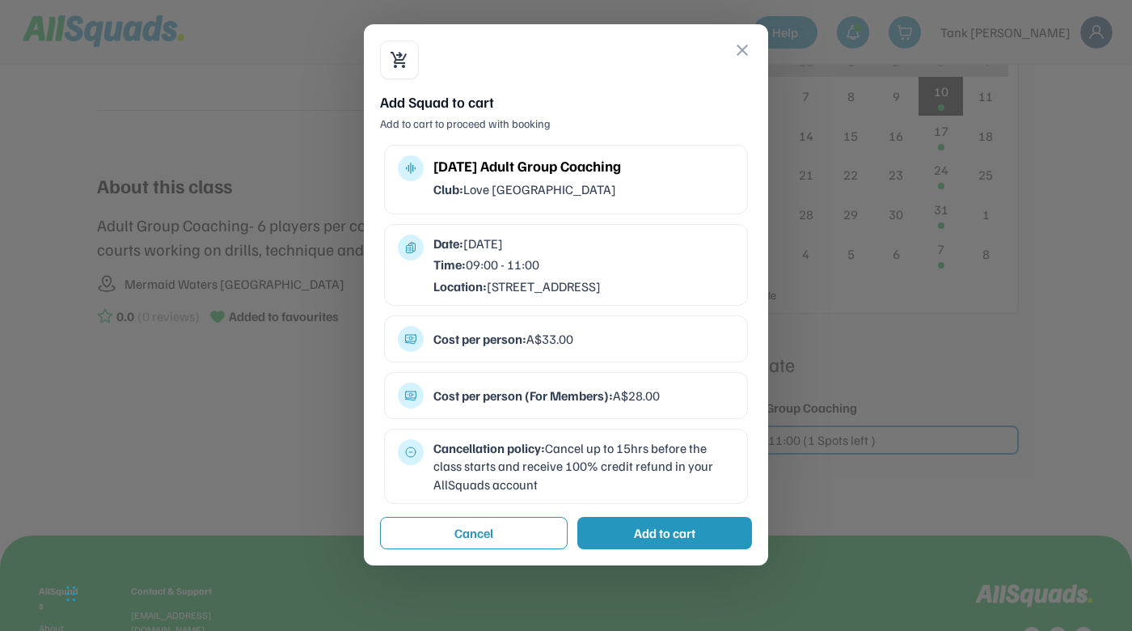  Describe the element at coordinates (742, 50) in the screenshot. I see `button: close` at that location.